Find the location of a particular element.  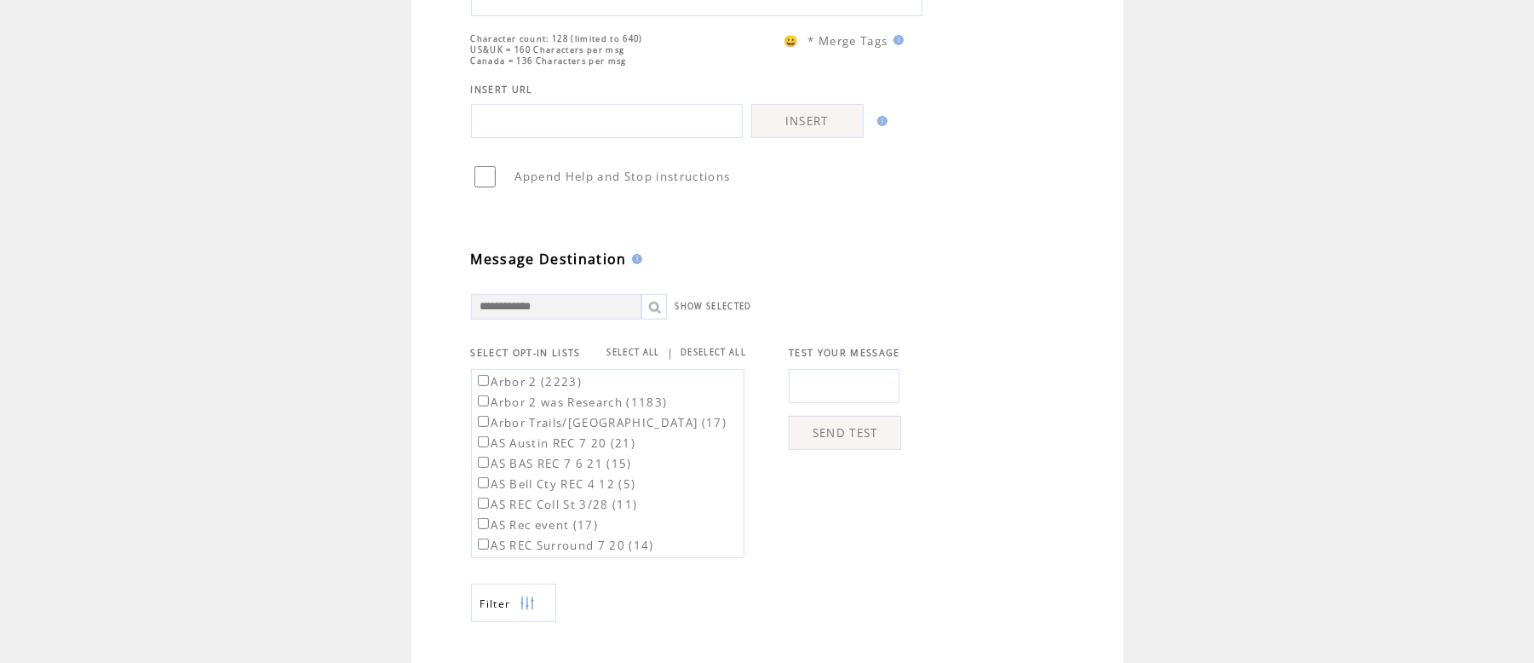

a: SELECT ALL is located at coordinates (634, 352).